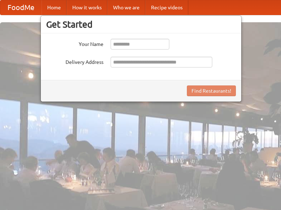 The image size is (281, 210). What do you see at coordinates (54, 8) in the screenshot?
I see `a: Home` at bounding box center [54, 8].